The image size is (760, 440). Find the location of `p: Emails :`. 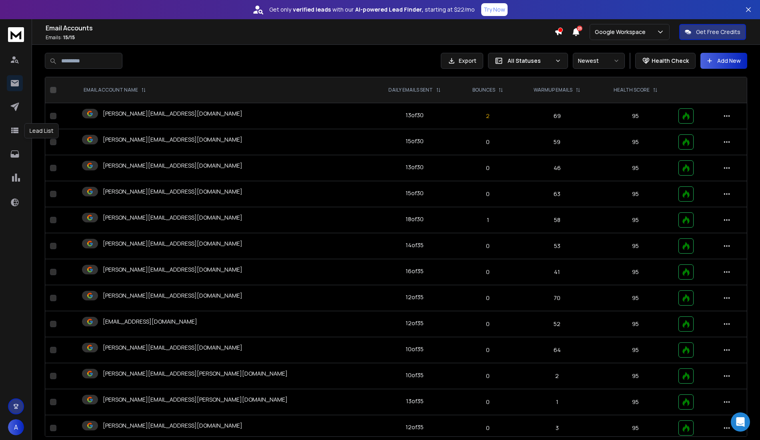

p: Emails : is located at coordinates (300, 38).